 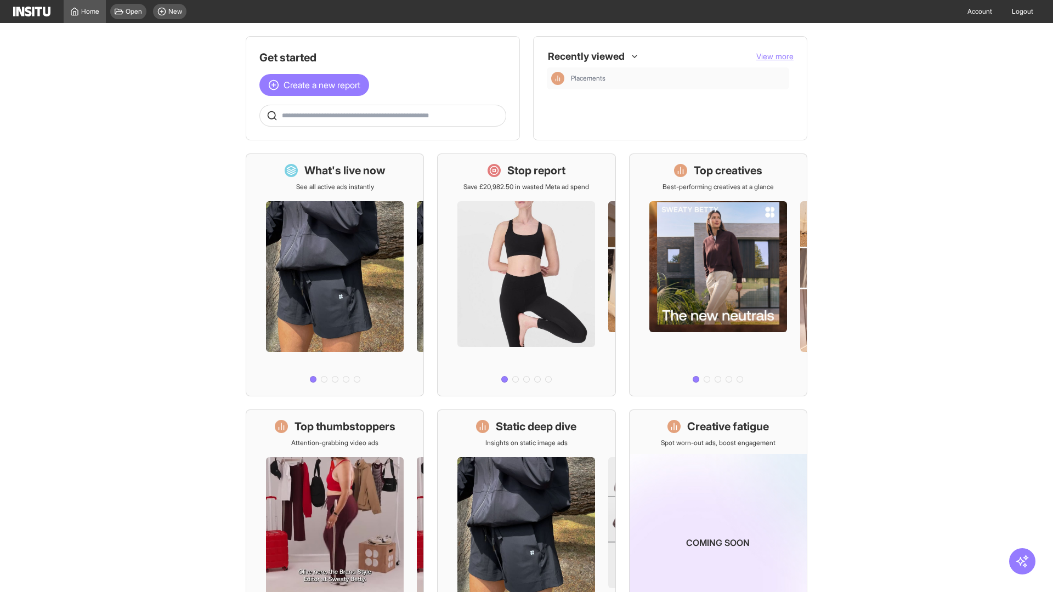 I want to click on span: New, so click(x=175, y=12).